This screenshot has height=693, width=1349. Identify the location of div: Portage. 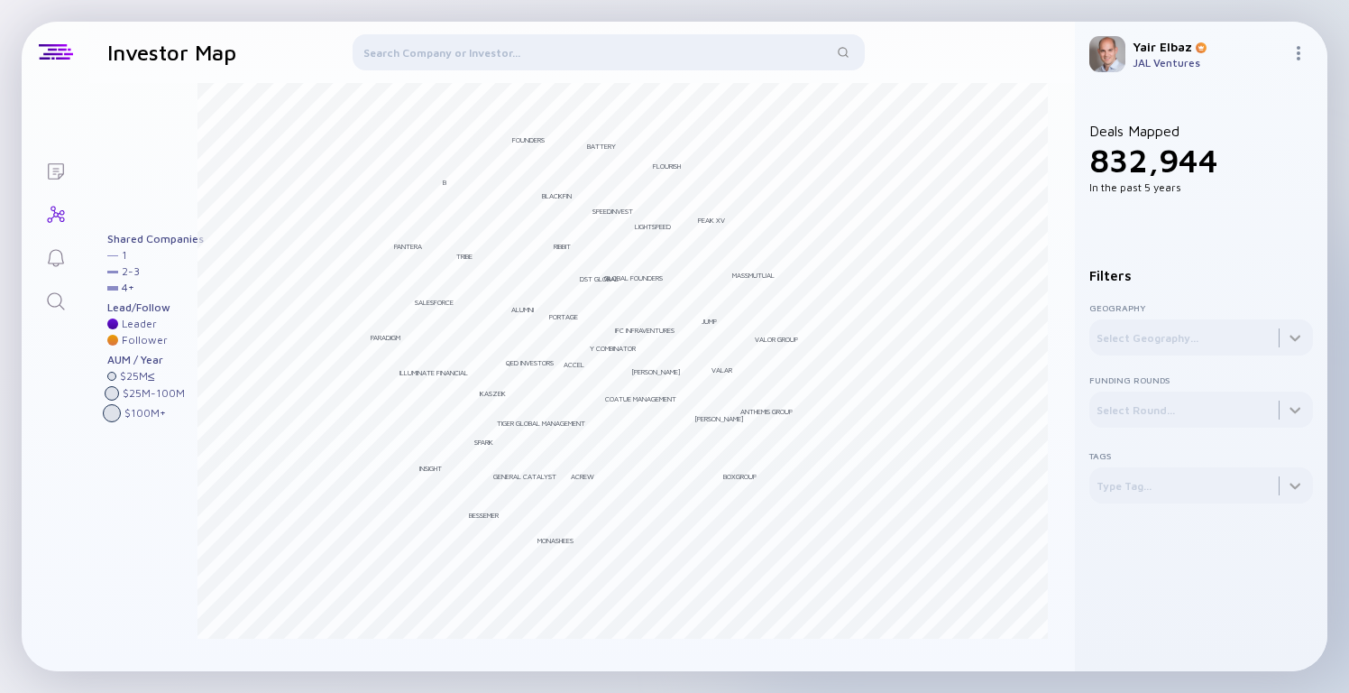
(564, 317).